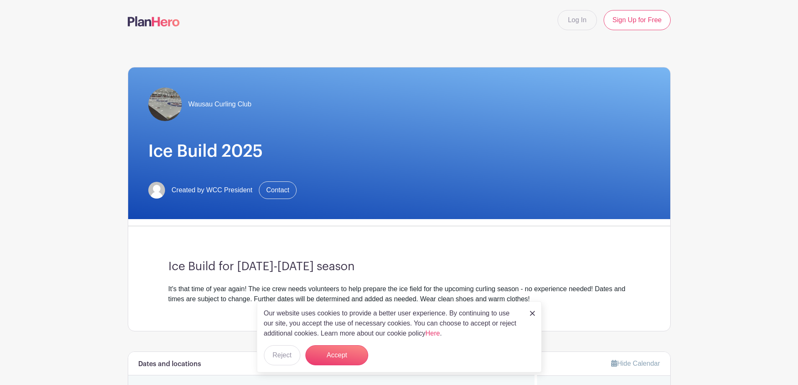  Describe the element at coordinates (154, 21) in the screenshot. I see `img: logo-507f7623f17ff9eddc593b1ce0a138ce2505c220e1c5a4e2b4648c50719b7d32.svg` at that location.